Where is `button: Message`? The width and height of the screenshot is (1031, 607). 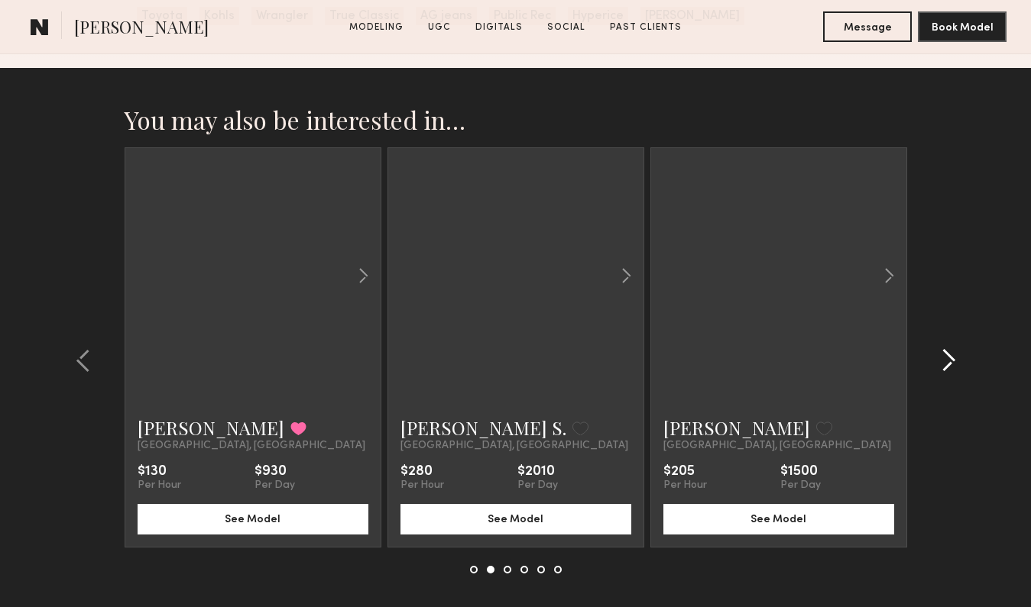
button: Message is located at coordinates (867, 27).